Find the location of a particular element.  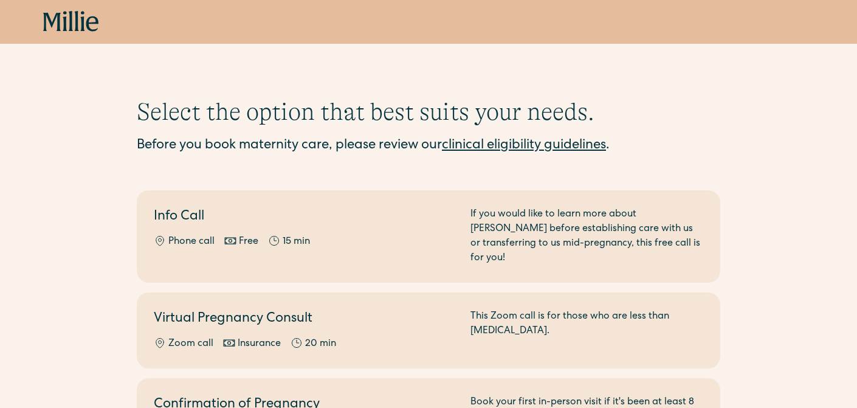

div: Free is located at coordinates (248, 242).